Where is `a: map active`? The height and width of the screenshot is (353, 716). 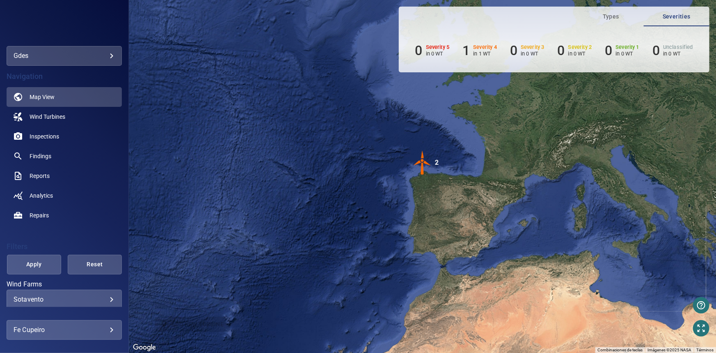 a: map active is located at coordinates (64, 97).